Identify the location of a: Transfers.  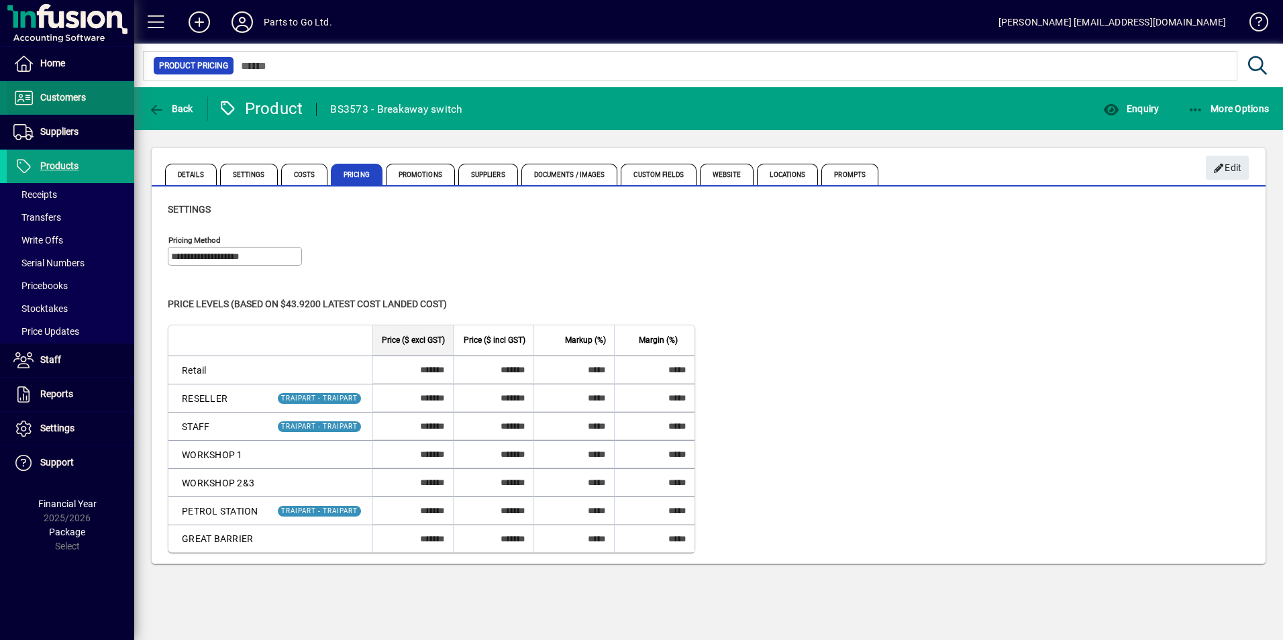
(70, 217).